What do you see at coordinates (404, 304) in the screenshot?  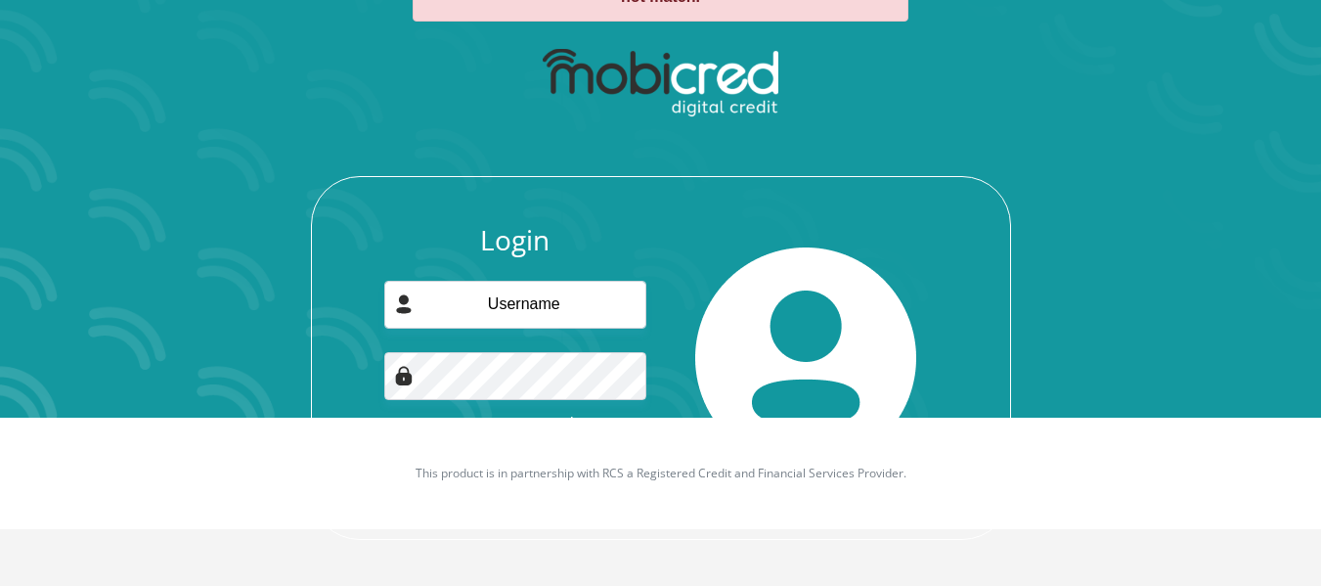 I see `img: user-icon image` at bounding box center [404, 304].